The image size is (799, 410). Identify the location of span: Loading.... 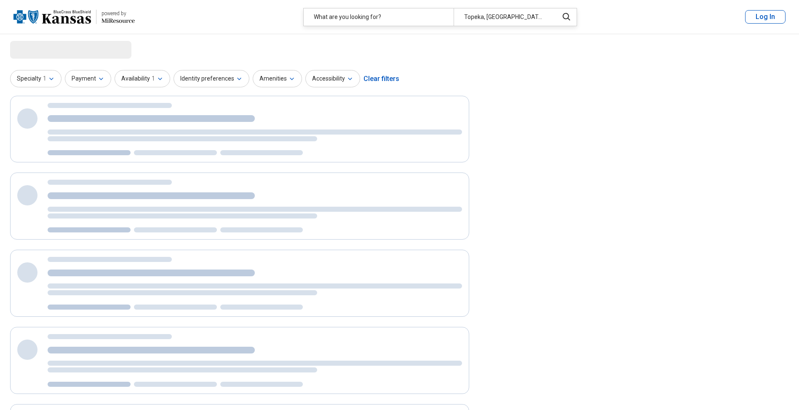
(46, 49).